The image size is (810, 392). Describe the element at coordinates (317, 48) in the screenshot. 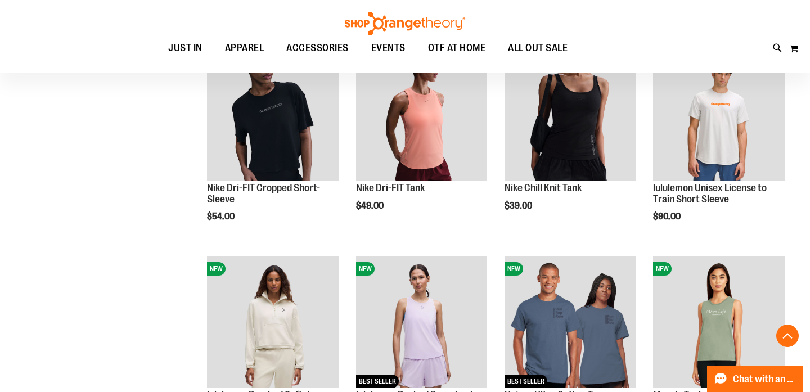

I see `span: ACCESSORIES` at that location.